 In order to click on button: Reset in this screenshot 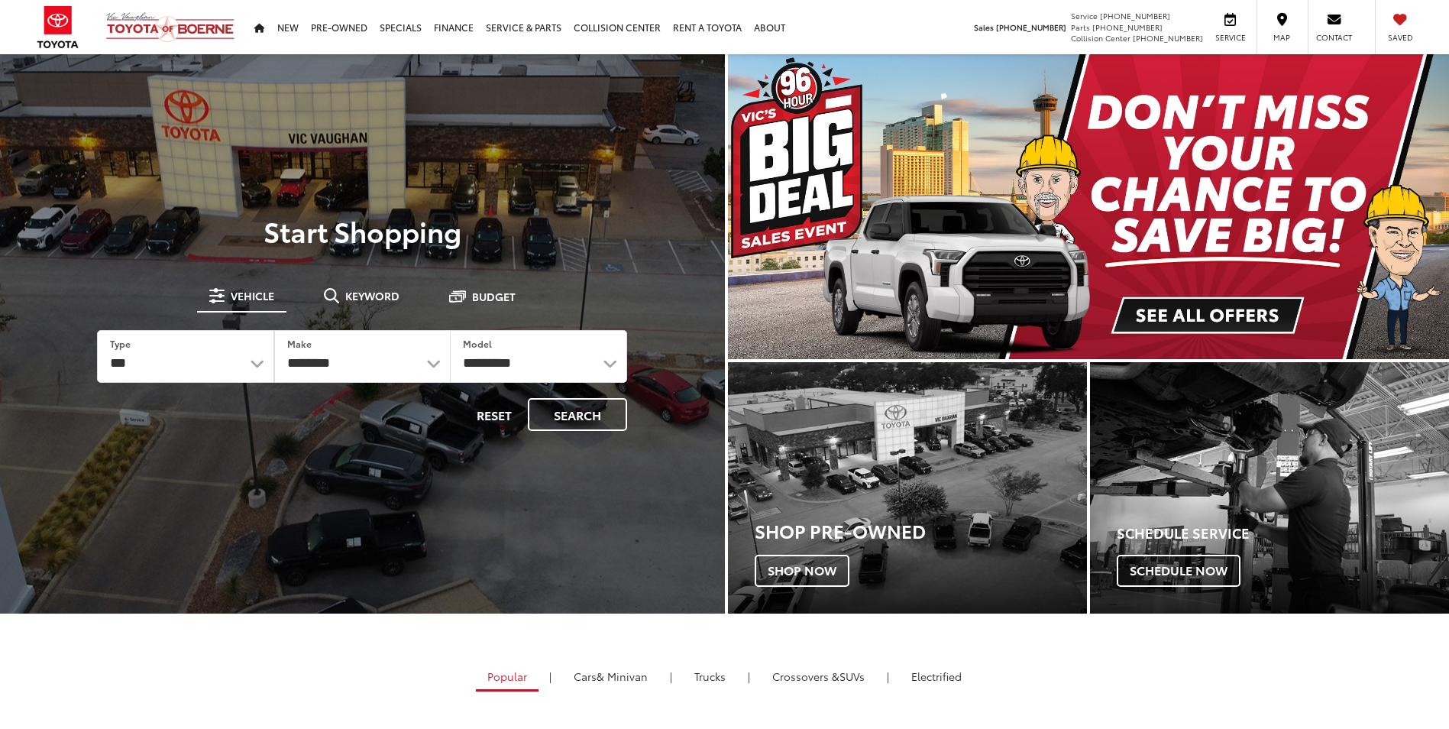, I will do `click(494, 414)`.